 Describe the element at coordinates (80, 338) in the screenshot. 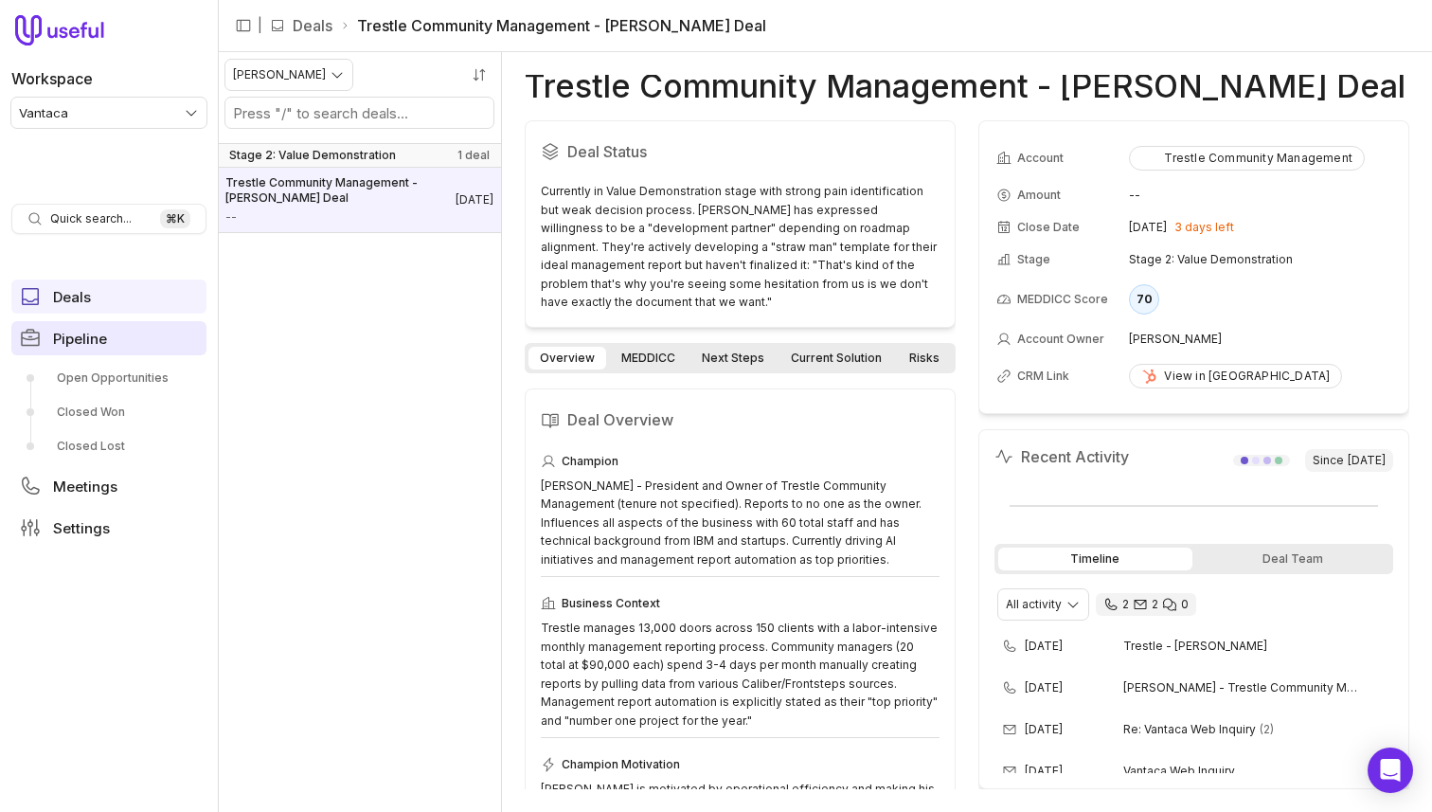

I see `span: Pipeline` at that location.